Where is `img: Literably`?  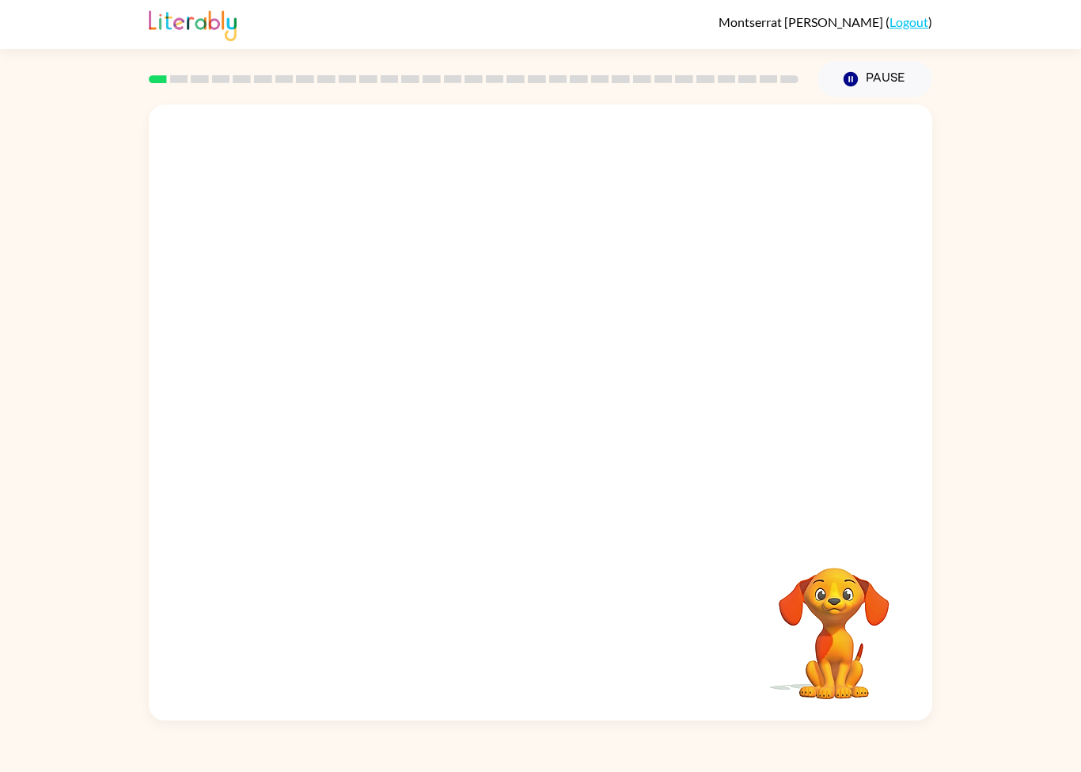
img: Literably is located at coordinates (192, 24).